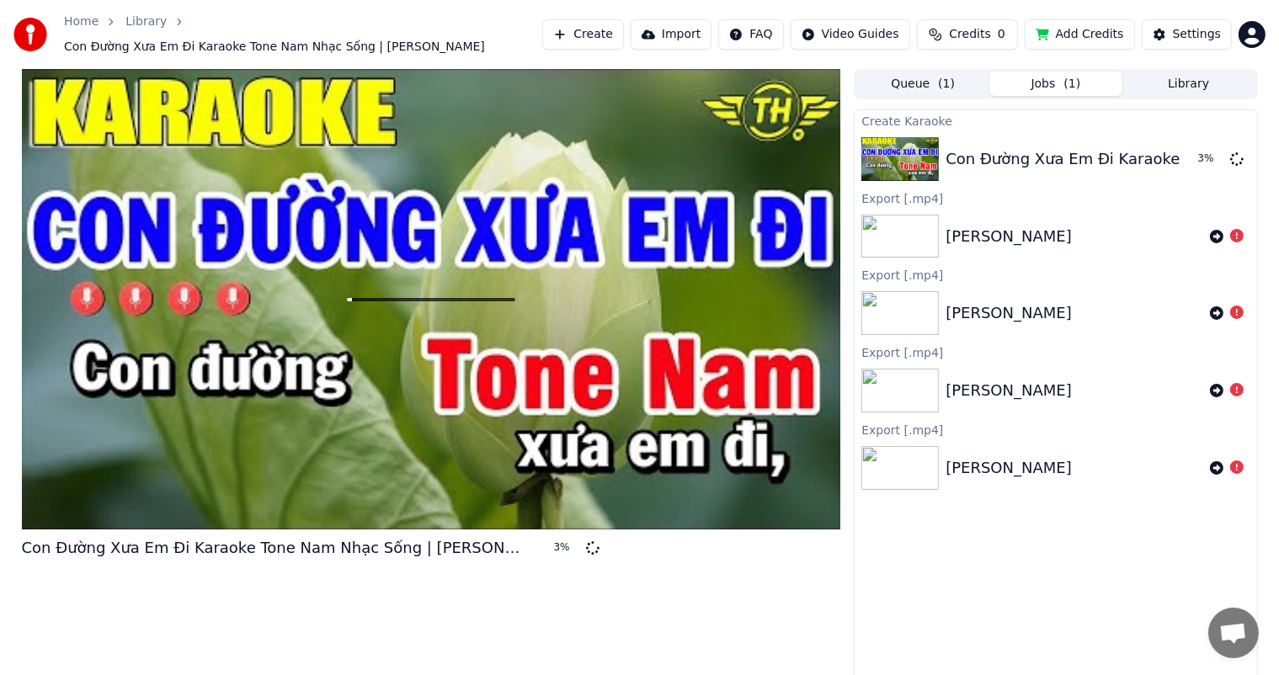 This screenshot has width=1279, height=675. Describe the element at coordinates (1001, 35) in the screenshot. I see `span: 0` at that location.